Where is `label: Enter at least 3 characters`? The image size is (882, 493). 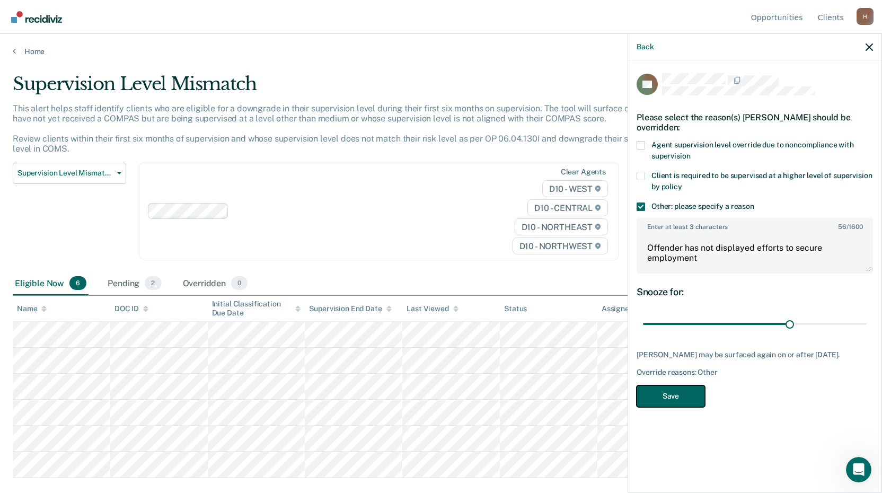
label: Enter at least 3 characters is located at coordinates (755, 225).